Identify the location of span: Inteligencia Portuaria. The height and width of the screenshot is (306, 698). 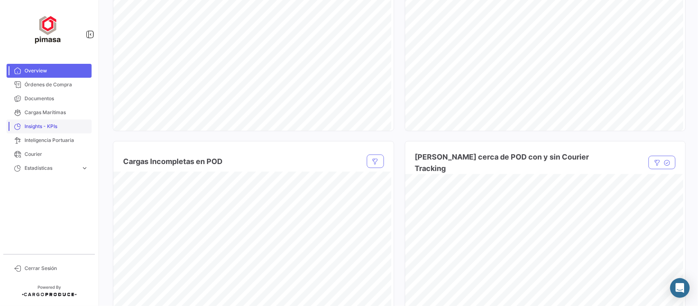
(56, 140).